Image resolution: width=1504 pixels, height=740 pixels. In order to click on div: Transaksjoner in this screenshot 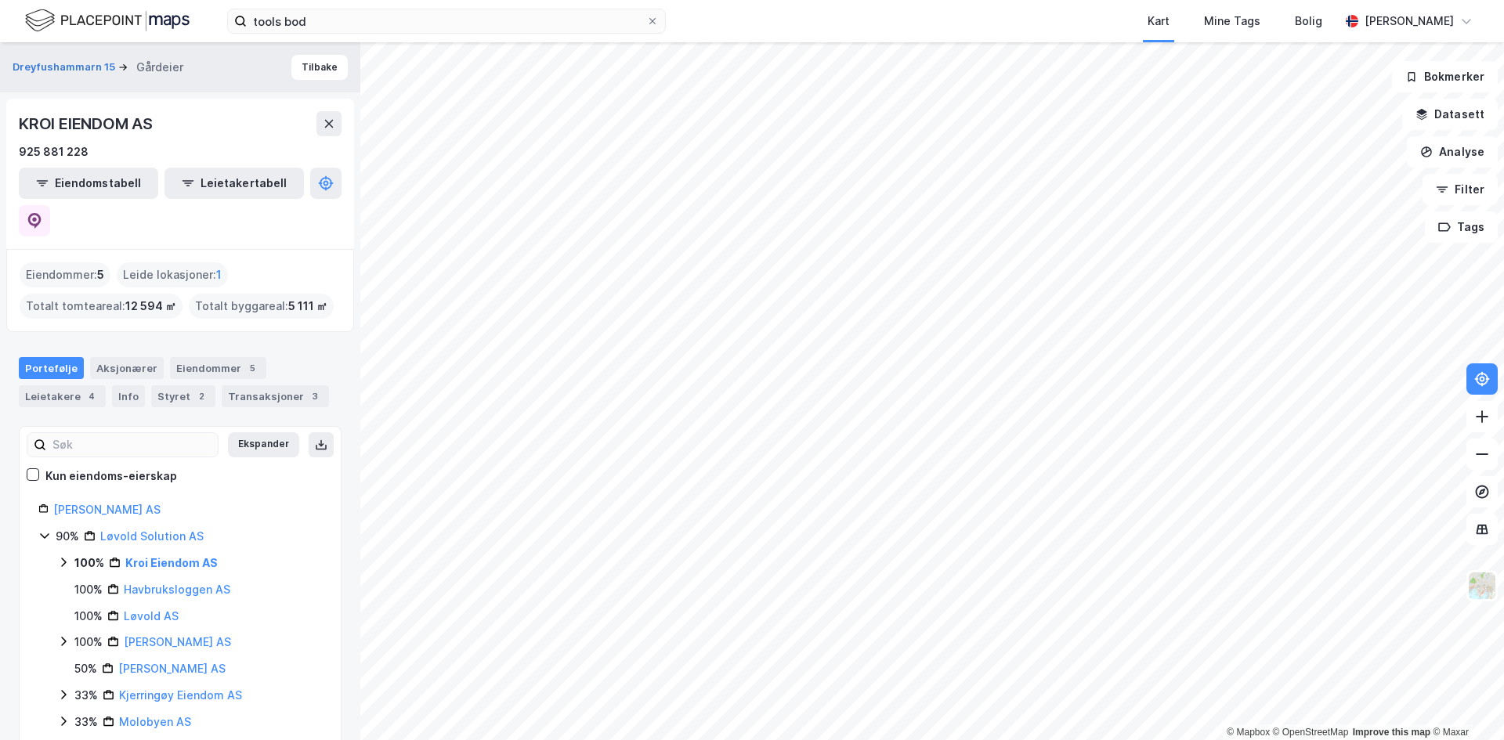, I will do `click(275, 396)`.